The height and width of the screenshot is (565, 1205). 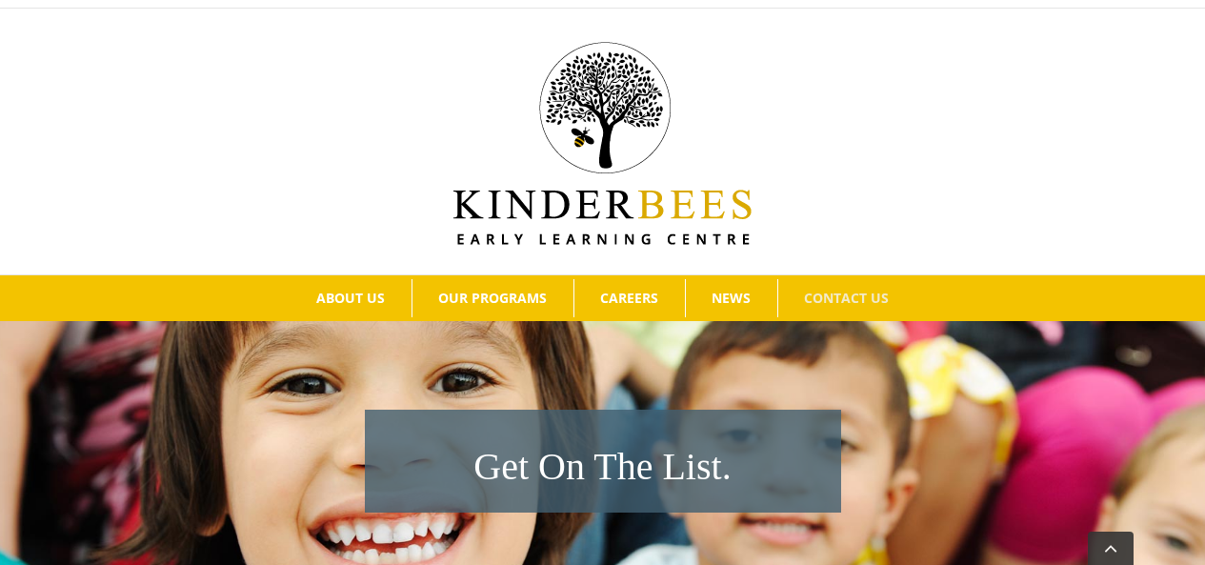 I want to click on span: OUR PROGRAMS, so click(x=493, y=298).